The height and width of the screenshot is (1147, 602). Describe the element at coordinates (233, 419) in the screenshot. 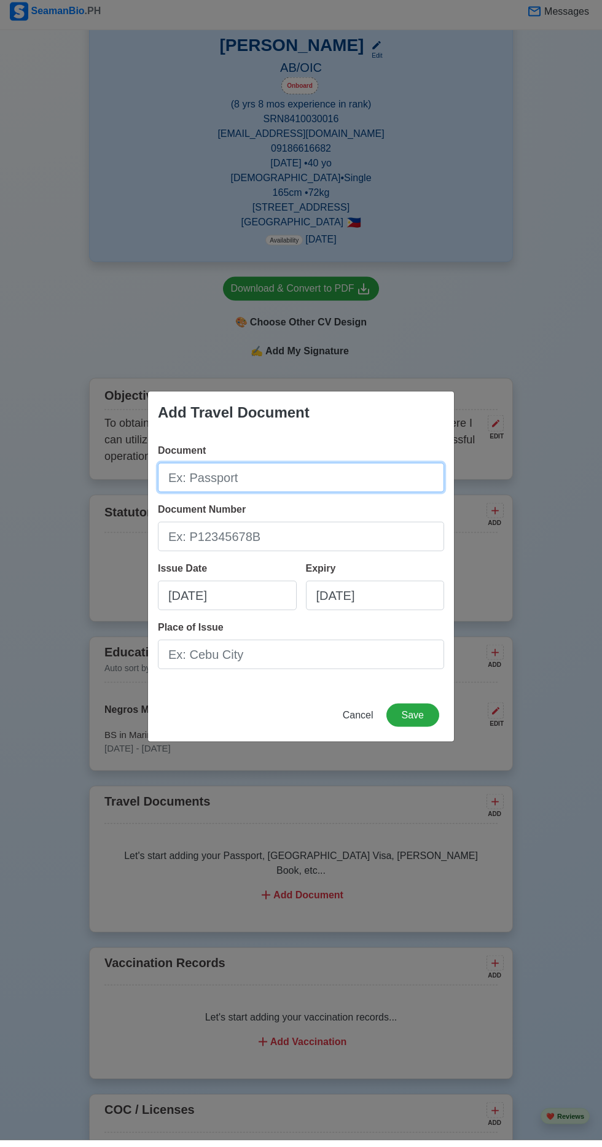

I see `div: Add Travel Document` at that location.